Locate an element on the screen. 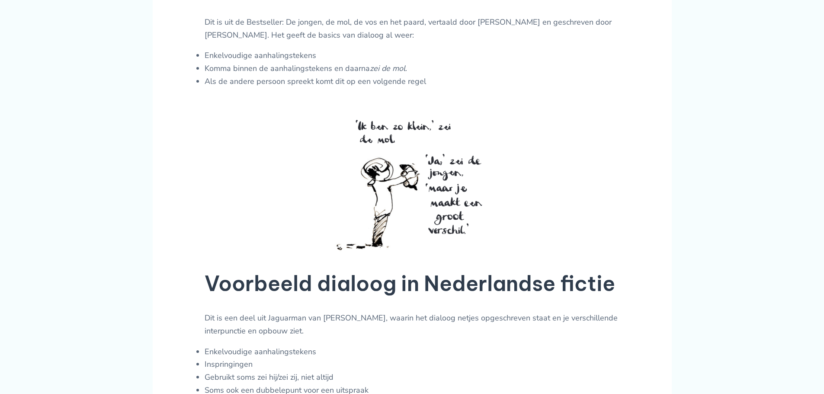 This screenshot has height=394, width=824. li: Inspringingen is located at coordinates (412, 365).